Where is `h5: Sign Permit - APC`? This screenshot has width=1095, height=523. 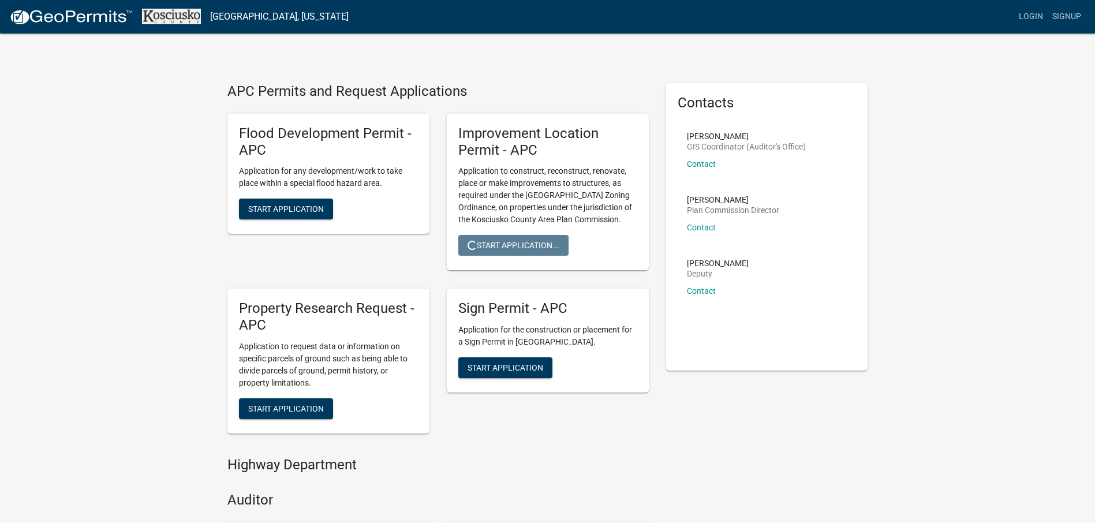 h5: Sign Permit - APC is located at coordinates (548, 308).